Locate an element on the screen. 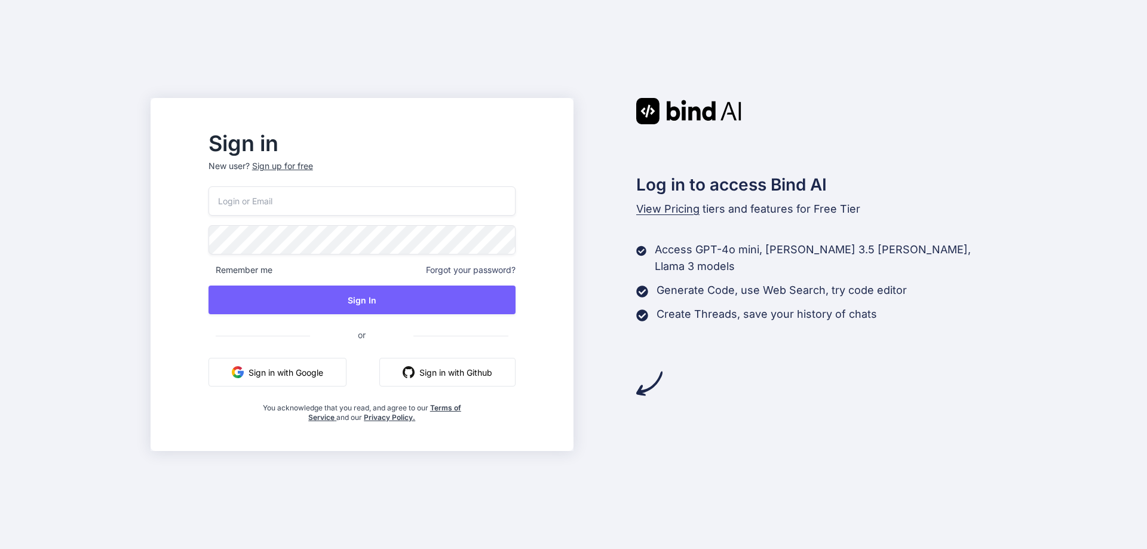 The image size is (1147, 549). span: Forgot your password? is located at coordinates (471, 270).